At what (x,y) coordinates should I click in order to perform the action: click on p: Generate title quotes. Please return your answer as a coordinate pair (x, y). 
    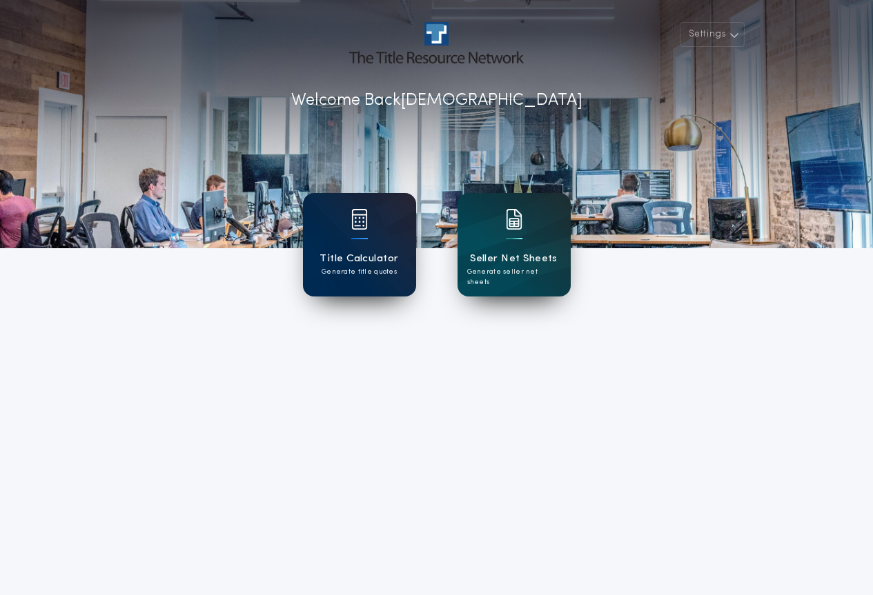
    Looking at the image, I should click on (359, 272).